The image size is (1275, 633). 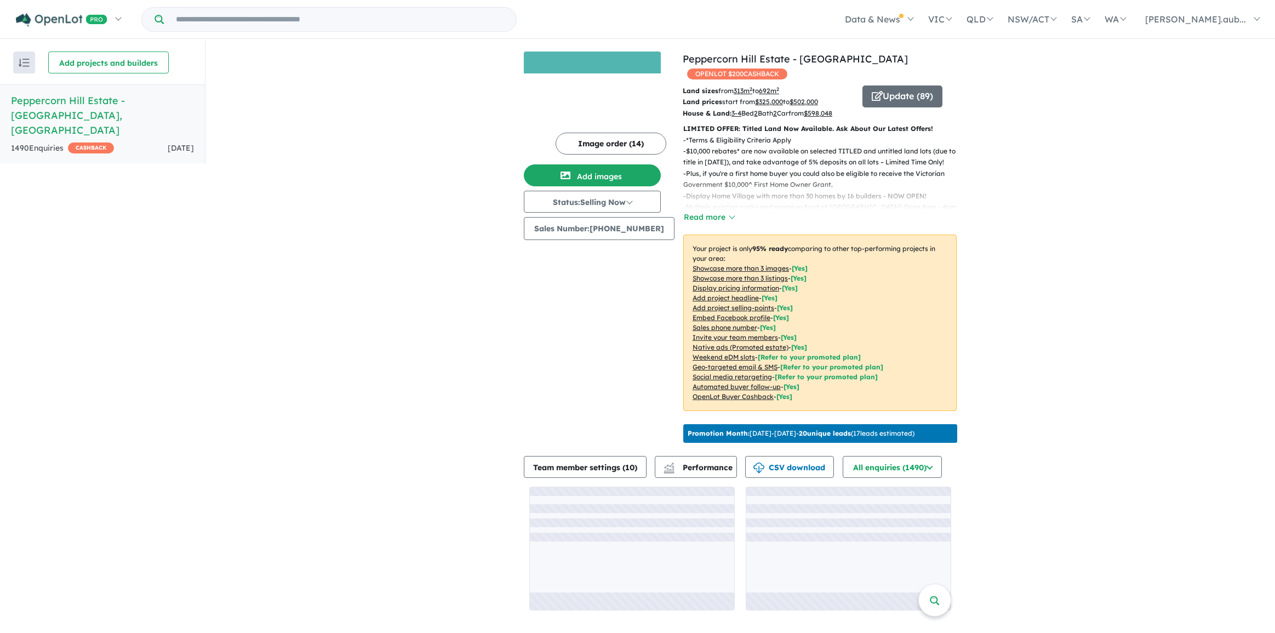 I want to click on u: Display pricing information, so click(x=736, y=288).